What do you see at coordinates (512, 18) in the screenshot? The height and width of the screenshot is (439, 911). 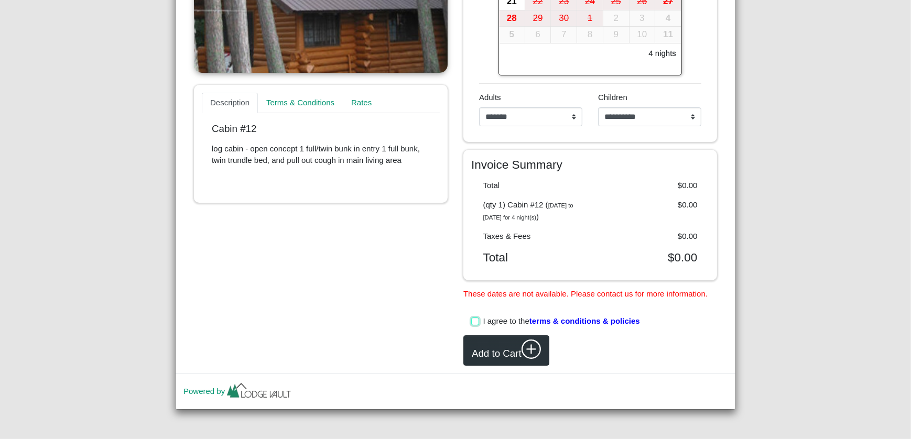 I see `div: 28` at bounding box center [512, 18].